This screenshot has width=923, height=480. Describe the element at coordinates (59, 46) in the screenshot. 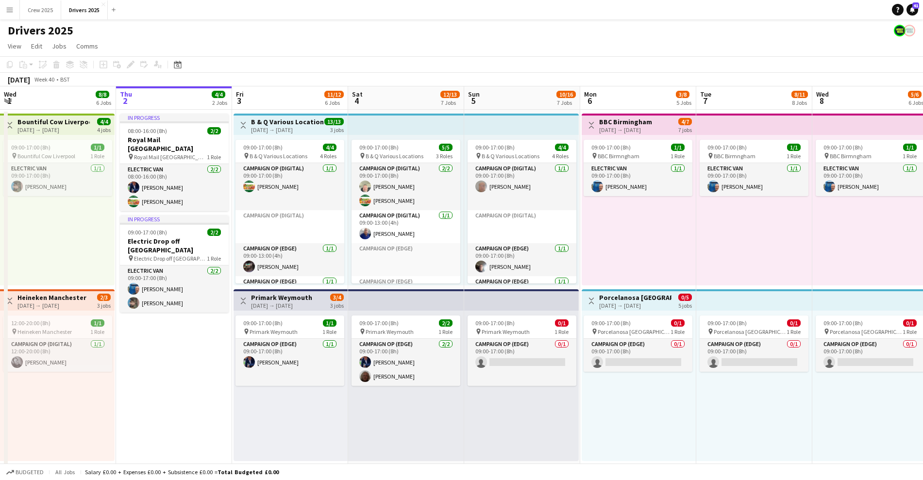

I see `span: Jobs` at that location.